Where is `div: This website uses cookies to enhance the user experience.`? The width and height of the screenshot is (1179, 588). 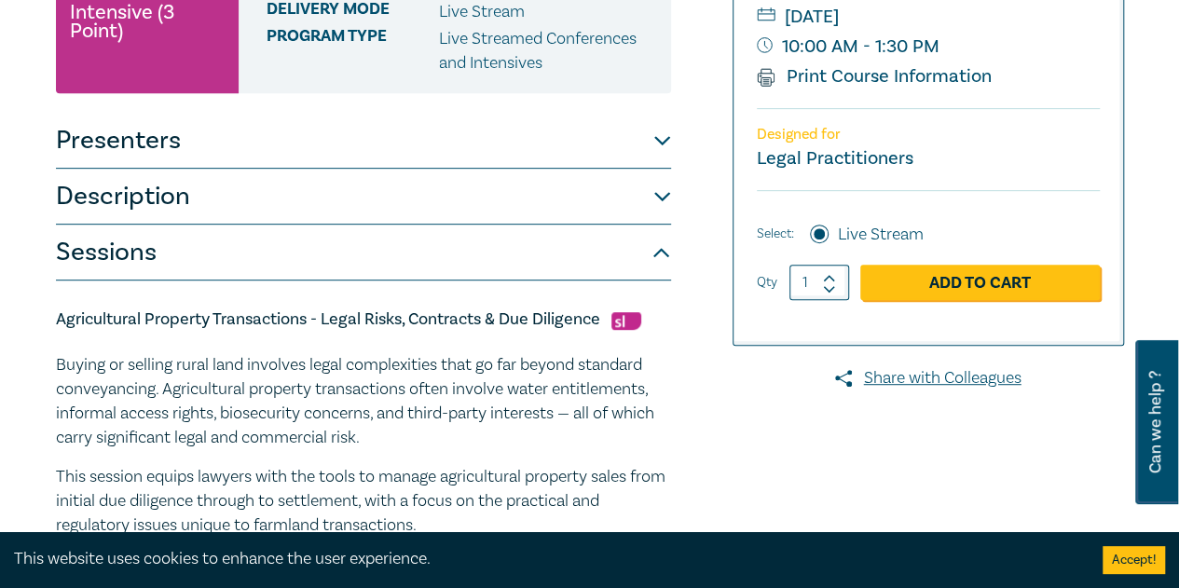 div: This website uses cookies to enhance the user experience. is located at coordinates (544, 559).